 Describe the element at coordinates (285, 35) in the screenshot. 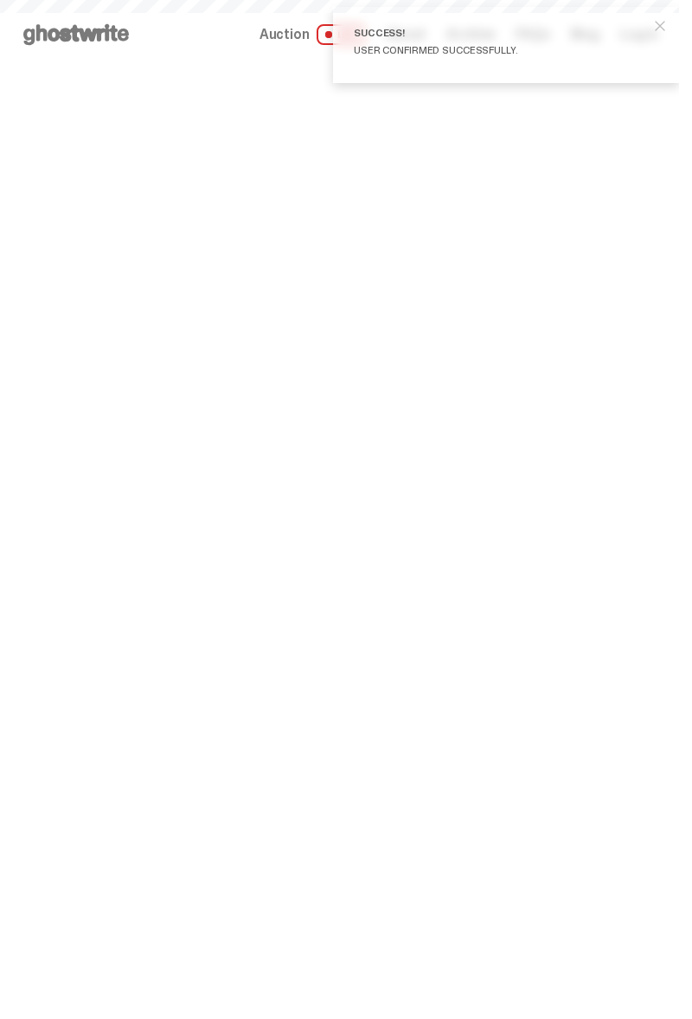

I see `span: Auction` at that location.